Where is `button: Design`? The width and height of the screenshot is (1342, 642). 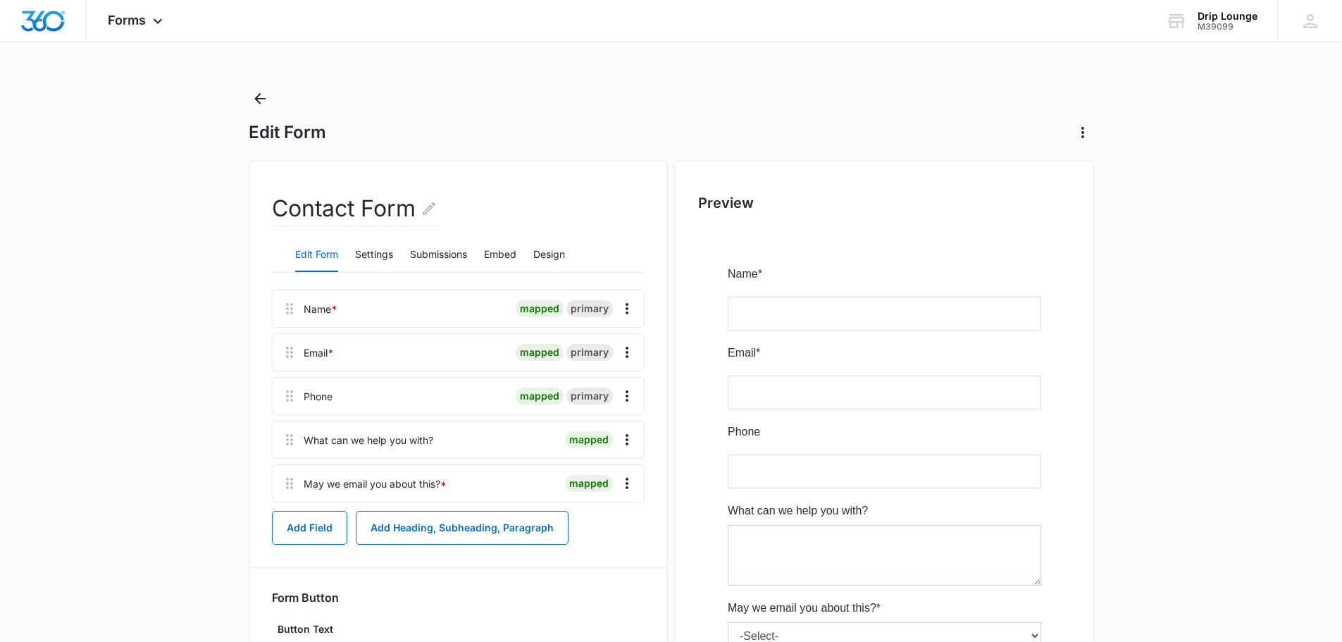
button: Design is located at coordinates (549, 255).